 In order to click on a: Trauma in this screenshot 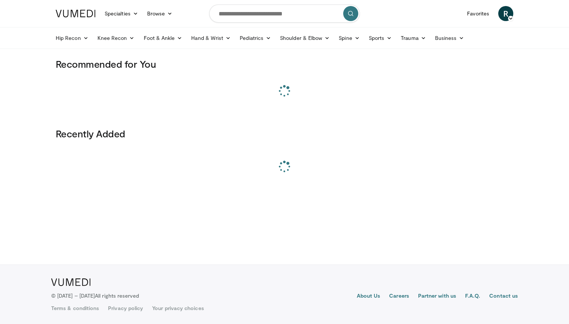, I will do `click(413, 38)`.